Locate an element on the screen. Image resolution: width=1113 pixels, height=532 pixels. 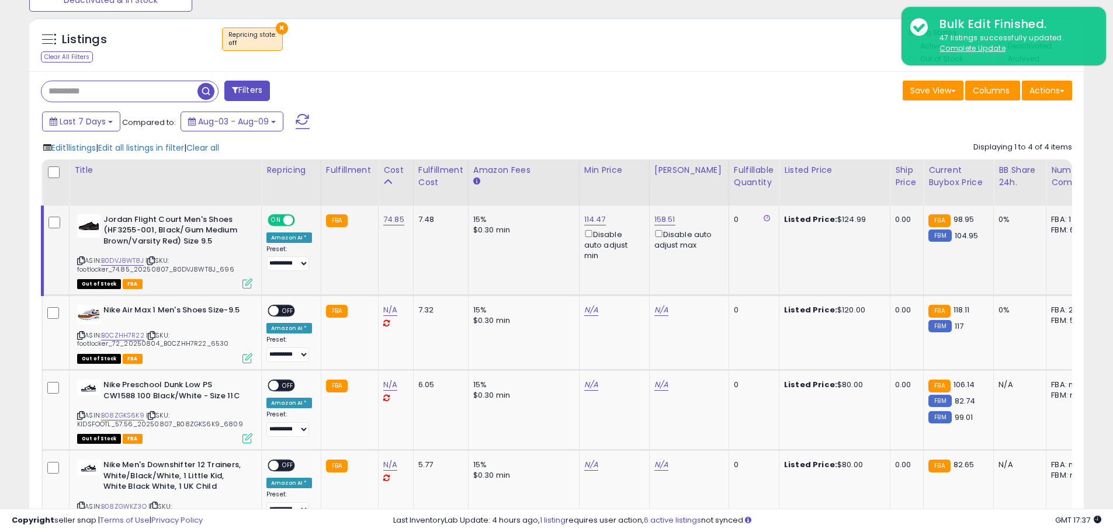
small: Amazon Fees. is located at coordinates (477, 182).